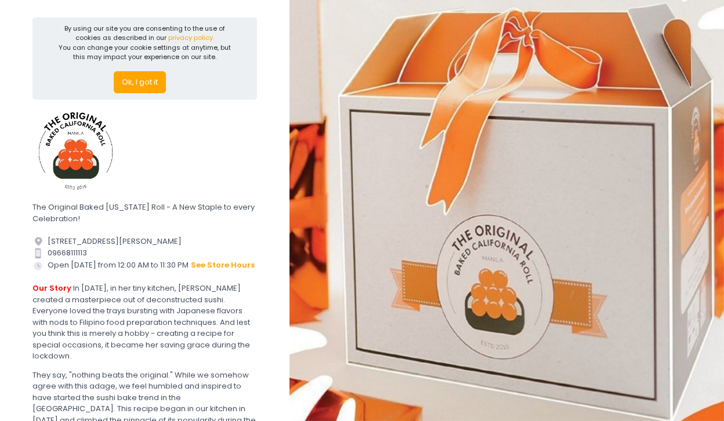 This screenshot has height=421, width=724. I want to click on b: Our Story, so click(52, 288).